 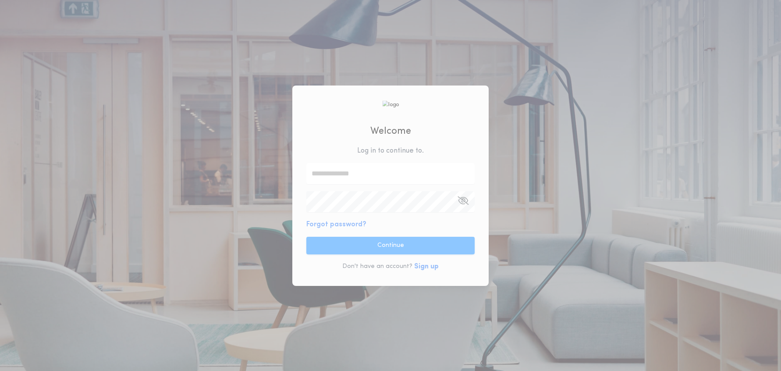 I want to click on img: logo, so click(x=391, y=104).